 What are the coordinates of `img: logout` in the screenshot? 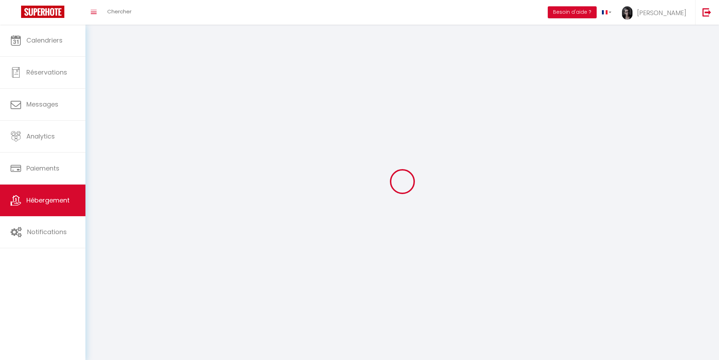 It's located at (707, 12).